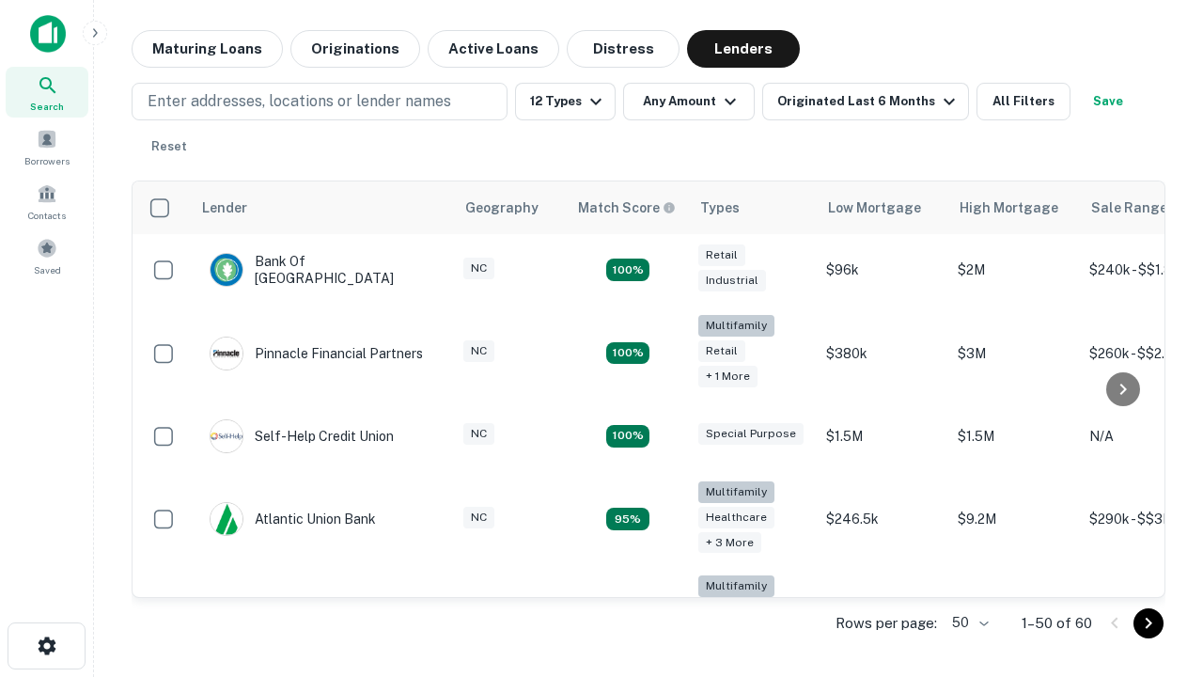  Describe the element at coordinates (968, 622) in the screenshot. I see `div: 50` at that location.